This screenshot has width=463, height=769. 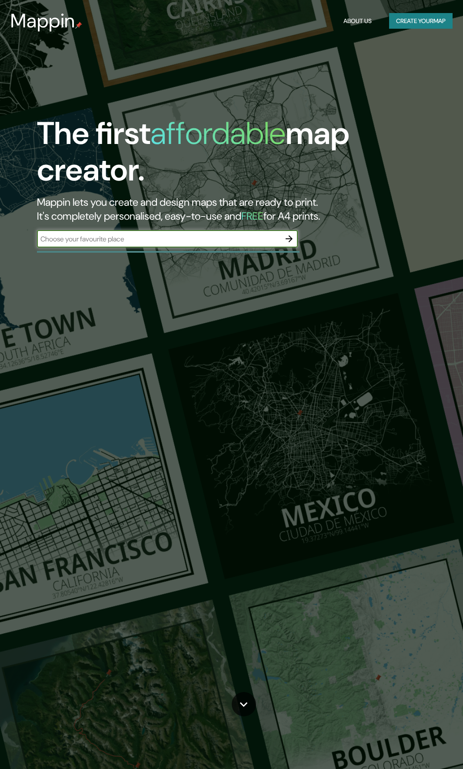 What do you see at coordinates (222, 209) in the screenshot?
I see `h2: Mappin lets you create and design maps that are ready to print. It's completely personalised, eas...` at bounding box center [222, 209].